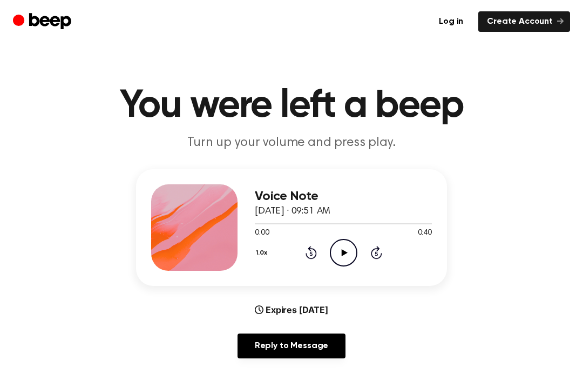  I want to click on a: Beep, so click(43, 22).